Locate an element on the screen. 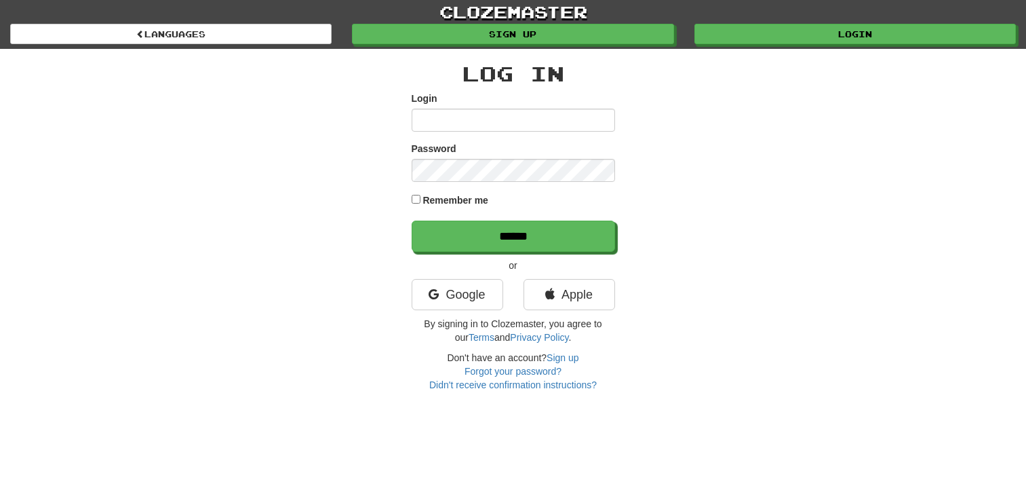  a: Privacy Policy is located at coordinates (539, 337).